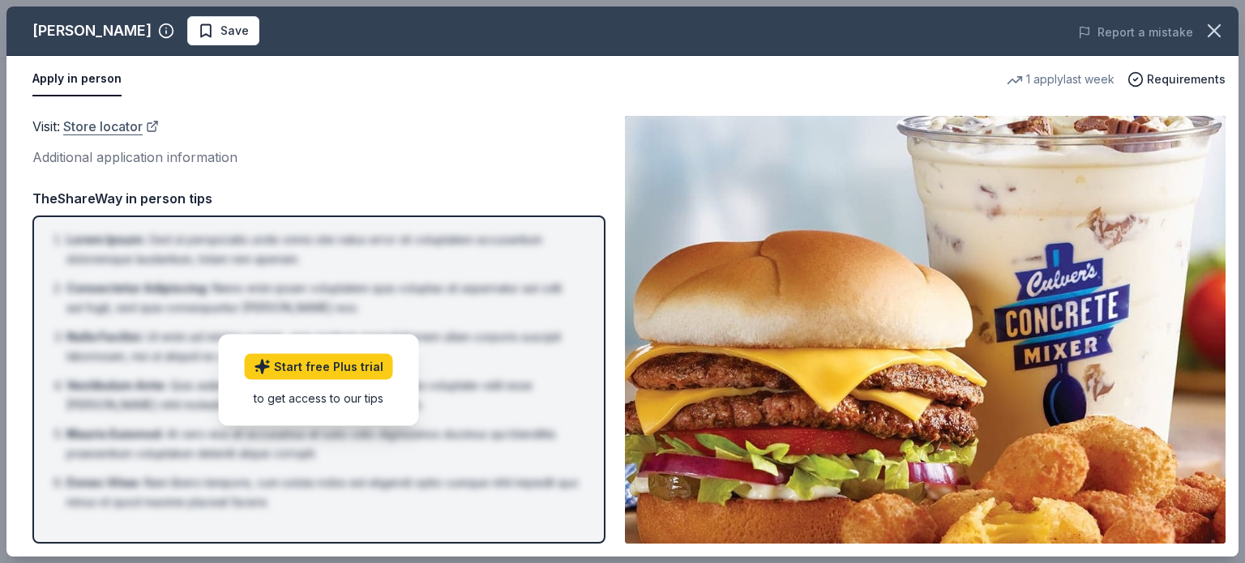  Describe the element at coordinates (1135, 32) in the screenshot. I see `button: Report a mistake` at that location.